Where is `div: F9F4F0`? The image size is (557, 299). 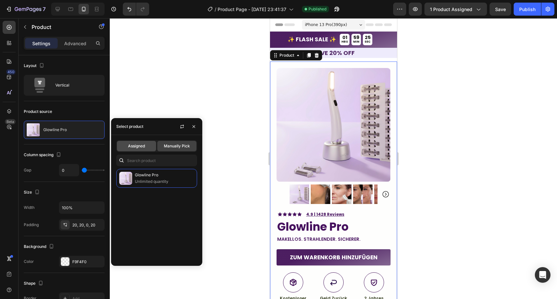
div: F9F4F0 is located at coordinates (88, 262).